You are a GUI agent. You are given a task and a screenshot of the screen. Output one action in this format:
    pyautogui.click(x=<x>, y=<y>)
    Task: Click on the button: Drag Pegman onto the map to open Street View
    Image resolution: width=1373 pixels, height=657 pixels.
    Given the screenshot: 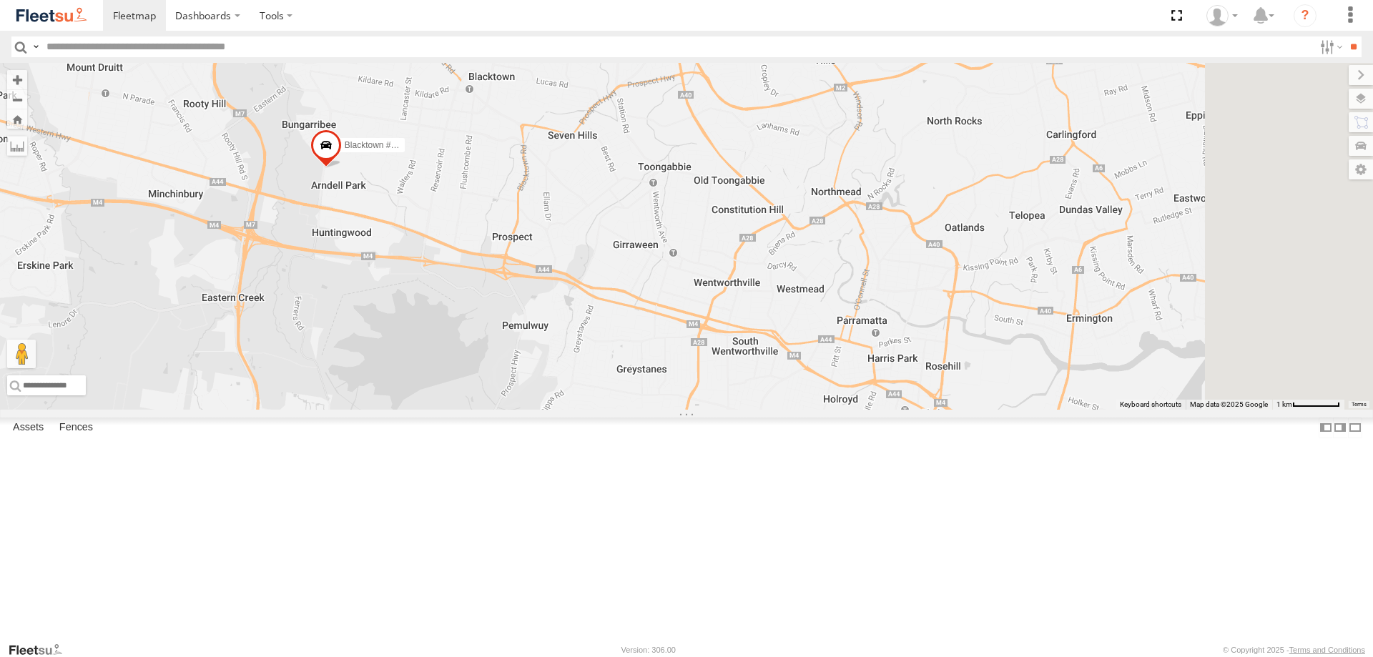 What is the action you would take?
    pyautogui.click(x=21, y=354)
    